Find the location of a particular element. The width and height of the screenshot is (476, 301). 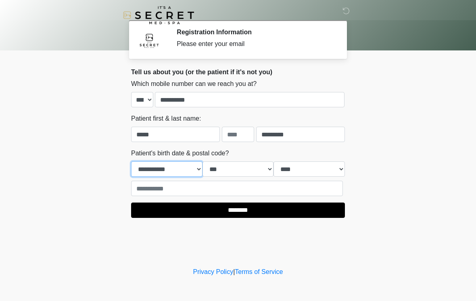

h2: Registration Information is located at coordinates (254, 32).